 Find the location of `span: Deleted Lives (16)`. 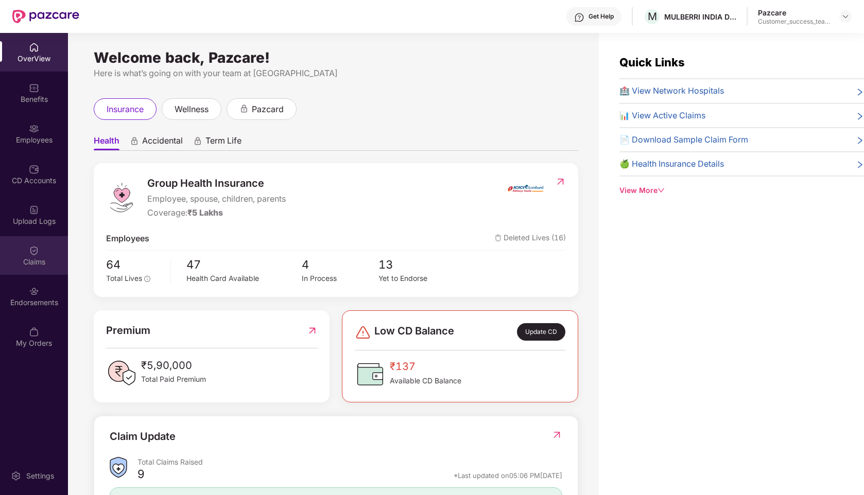

span: Deleted Lives (16) is located at coordinates (530, 238).